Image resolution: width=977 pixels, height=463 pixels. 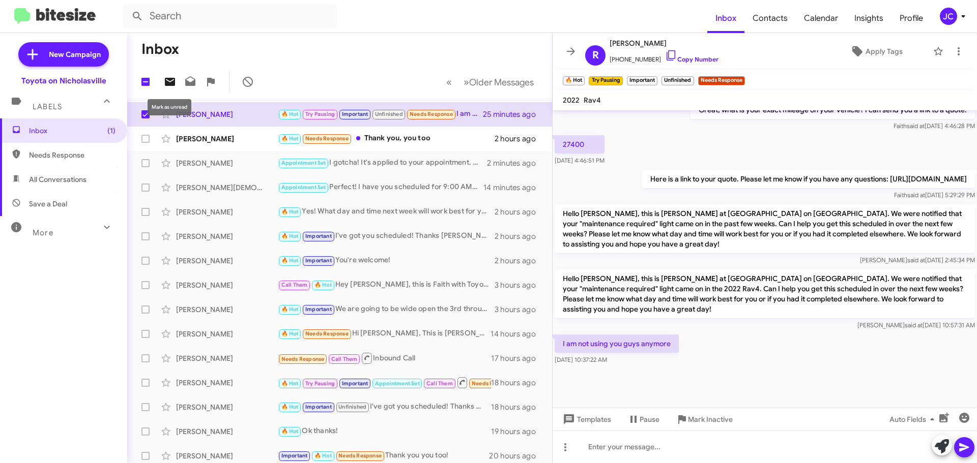 What do you see at coordinates (111, 131) in the screenshot?
I see `span: (1)` at bounding box center [111, 131].